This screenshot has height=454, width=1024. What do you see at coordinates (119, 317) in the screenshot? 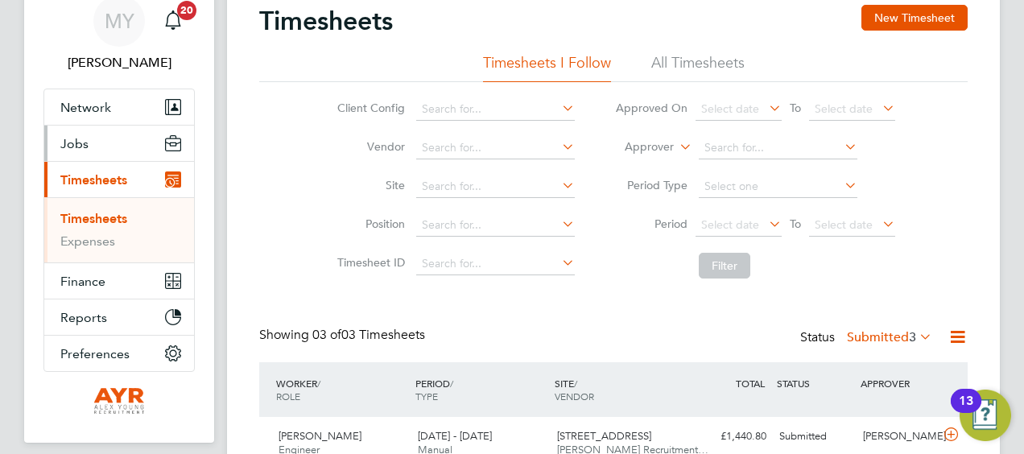
I see `button: Reports` at bounding box center [119, 317].